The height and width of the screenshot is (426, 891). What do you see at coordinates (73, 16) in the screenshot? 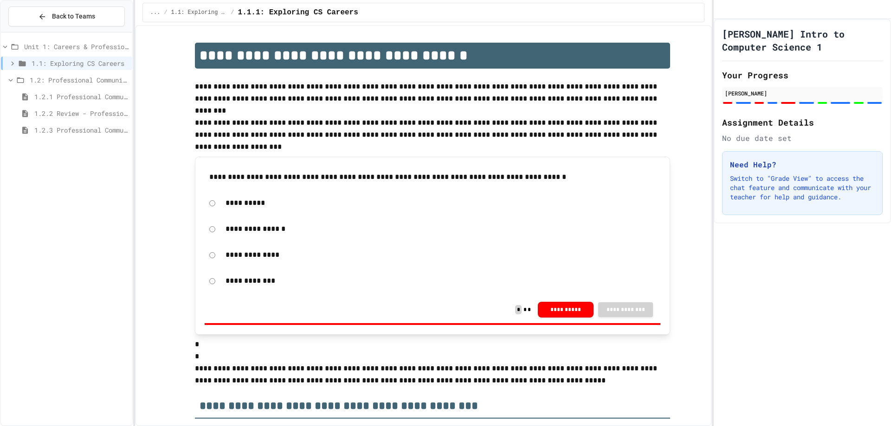
I see `span: Back to Teams` at bounding box center [73, 16].